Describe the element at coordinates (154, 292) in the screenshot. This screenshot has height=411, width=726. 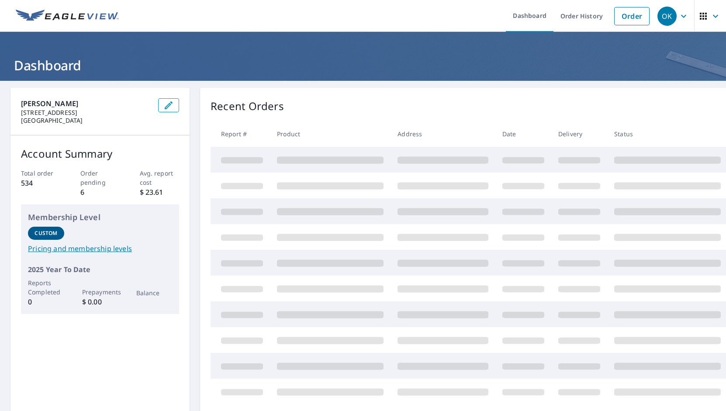
I see `p: Balance` at that location.